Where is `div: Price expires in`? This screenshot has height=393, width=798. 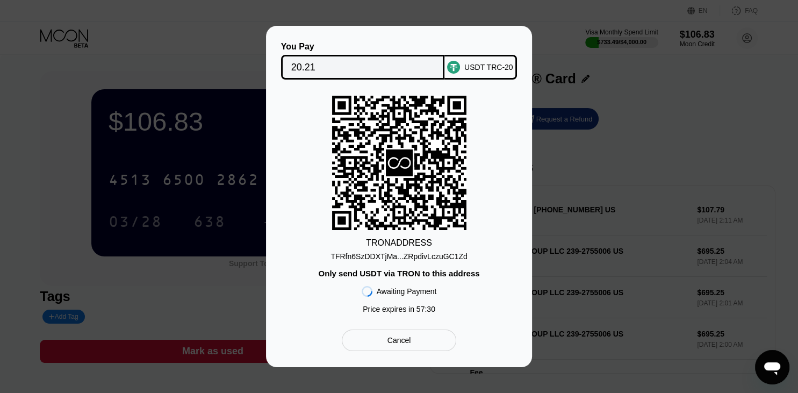 div: Price expires in is located at coordinates (399, 309).